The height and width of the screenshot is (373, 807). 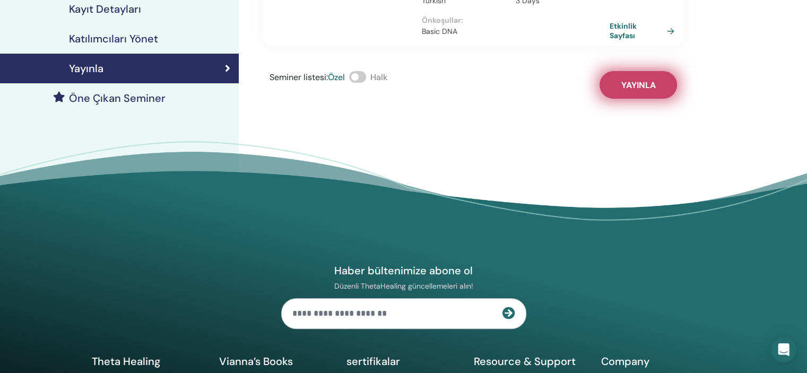 What do you see at coordinates (404, 271) in the screenshot?
I see `h4: Haber bültenimize abone ol` at bounding box center [404, 271].